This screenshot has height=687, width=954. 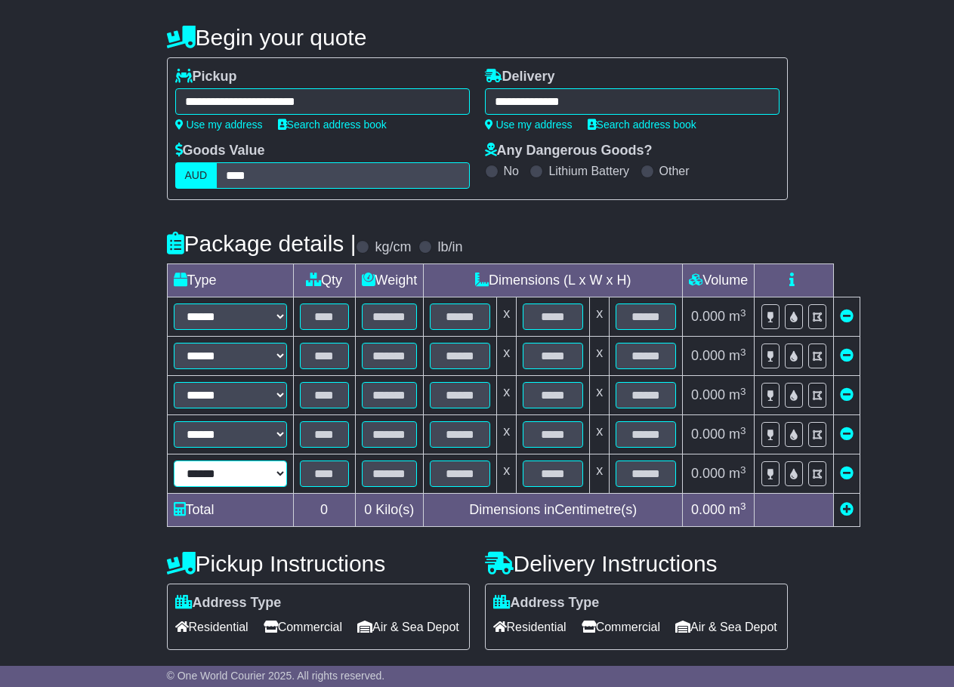 I want to click on label: lb/in, so click(x=449, y=248).